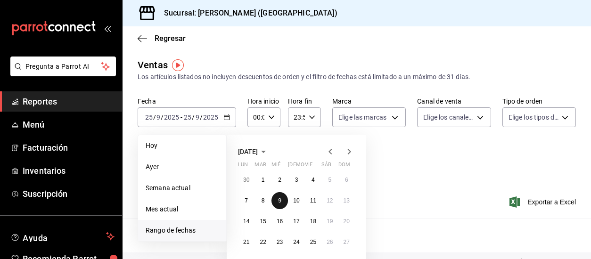  What do you see at coordinates (347, 201) in the screenshot?
I see `abbr: 13 de julio de 2025` at bounding box center [347, 201].